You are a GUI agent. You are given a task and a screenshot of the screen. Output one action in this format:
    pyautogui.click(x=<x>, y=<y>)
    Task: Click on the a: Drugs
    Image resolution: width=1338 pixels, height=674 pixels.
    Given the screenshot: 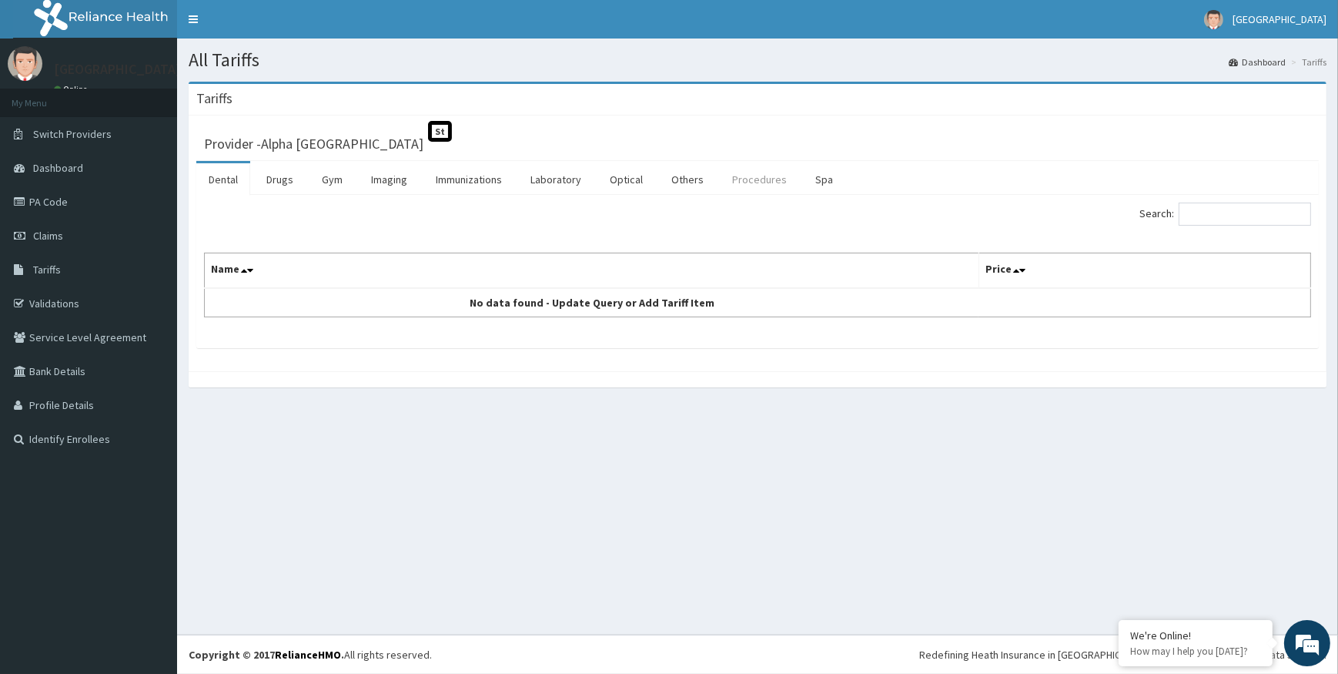 What is the action you would take?
    pyautogui.click(x=280, y=179)
    